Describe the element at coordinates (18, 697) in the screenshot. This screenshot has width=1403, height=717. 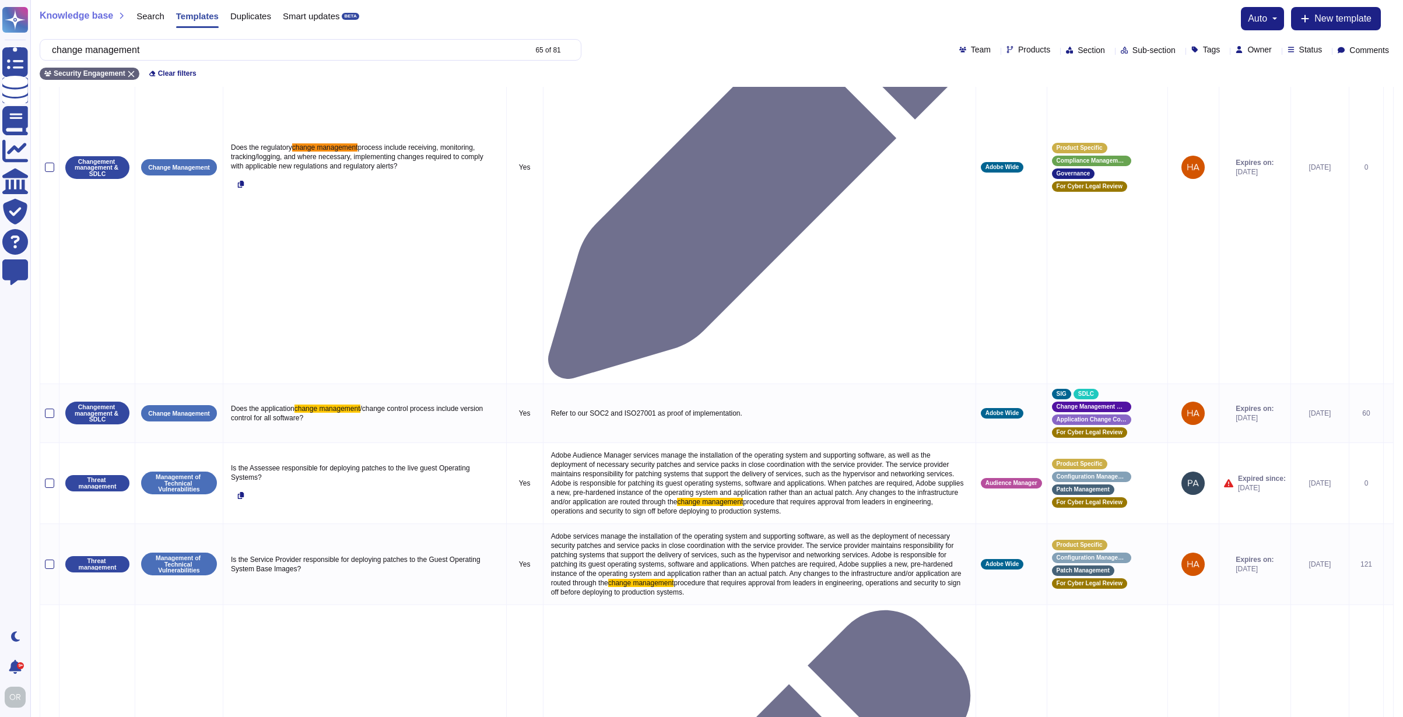
I see `button: user` at that location.